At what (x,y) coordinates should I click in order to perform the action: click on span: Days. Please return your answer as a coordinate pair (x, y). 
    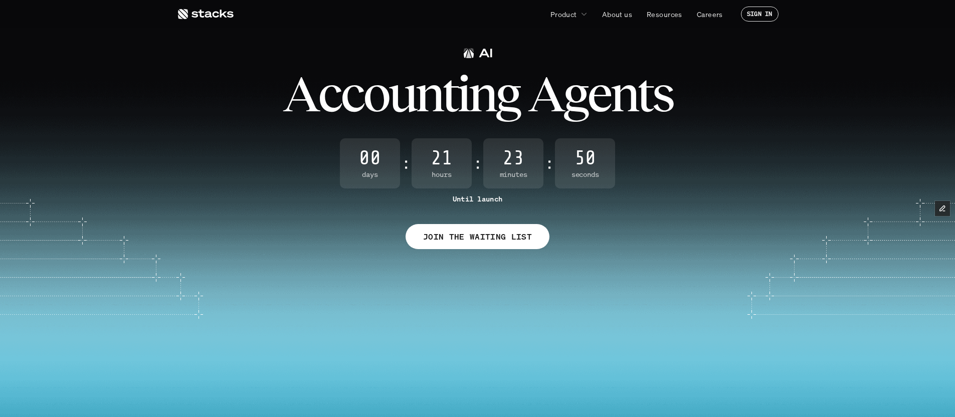
    Looking at the image, I should click on (370, 175).